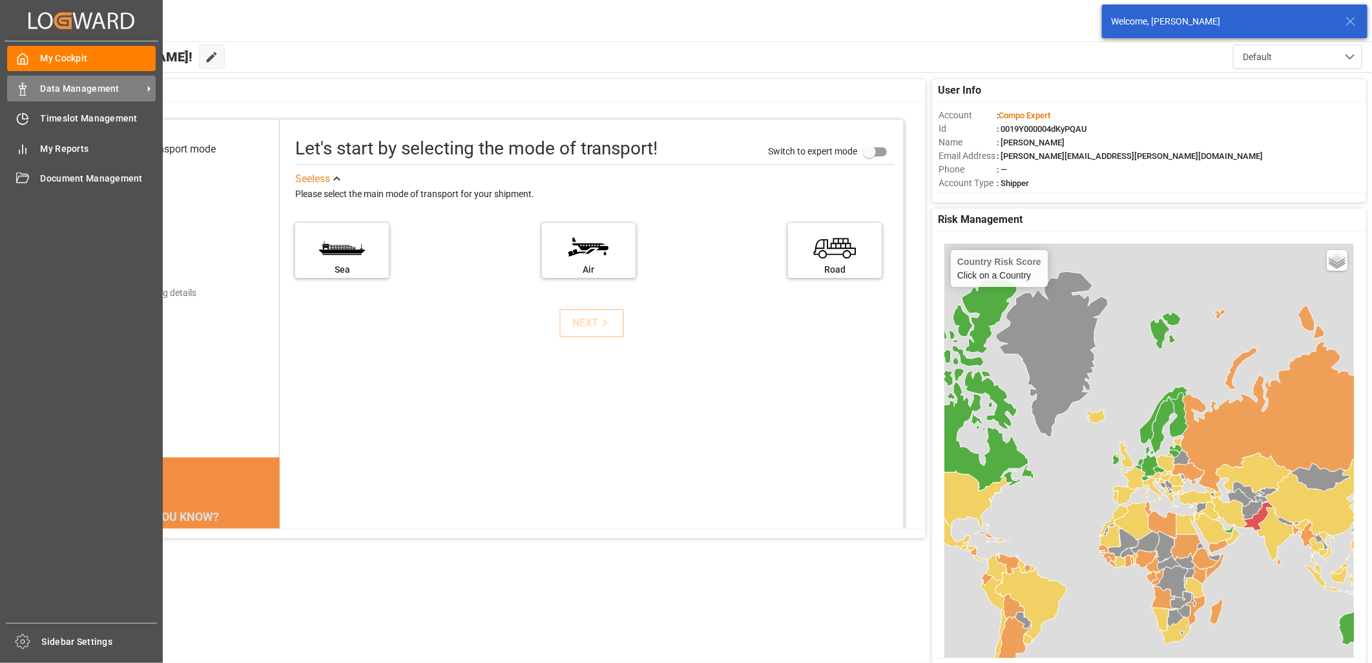 This screenshot has height=663, width=1372. What do you see at coordinates (81, 178) in the screenshot?
I see `a: Document Management` at bounding box center [81, 178].